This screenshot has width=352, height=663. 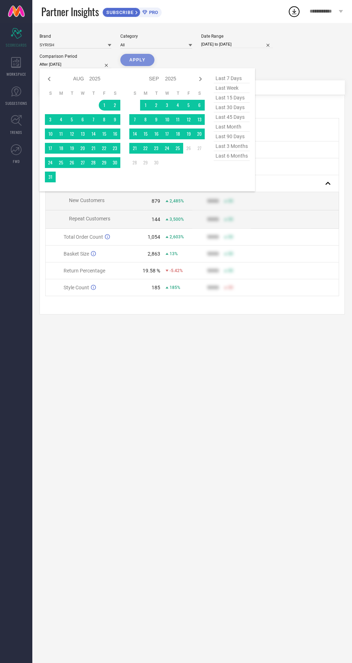 What do you see at coordinates (154, 254) in the screenshot?
I see `div: 2,863` at bounding box center [154, 254].